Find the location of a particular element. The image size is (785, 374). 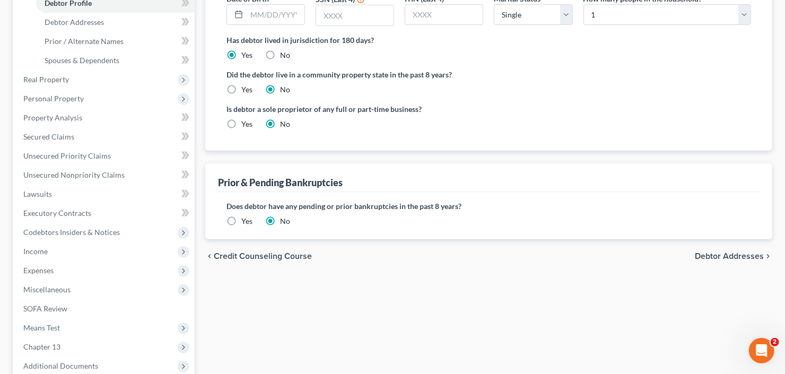

span: Expenses is located at coordinates (38, 270).